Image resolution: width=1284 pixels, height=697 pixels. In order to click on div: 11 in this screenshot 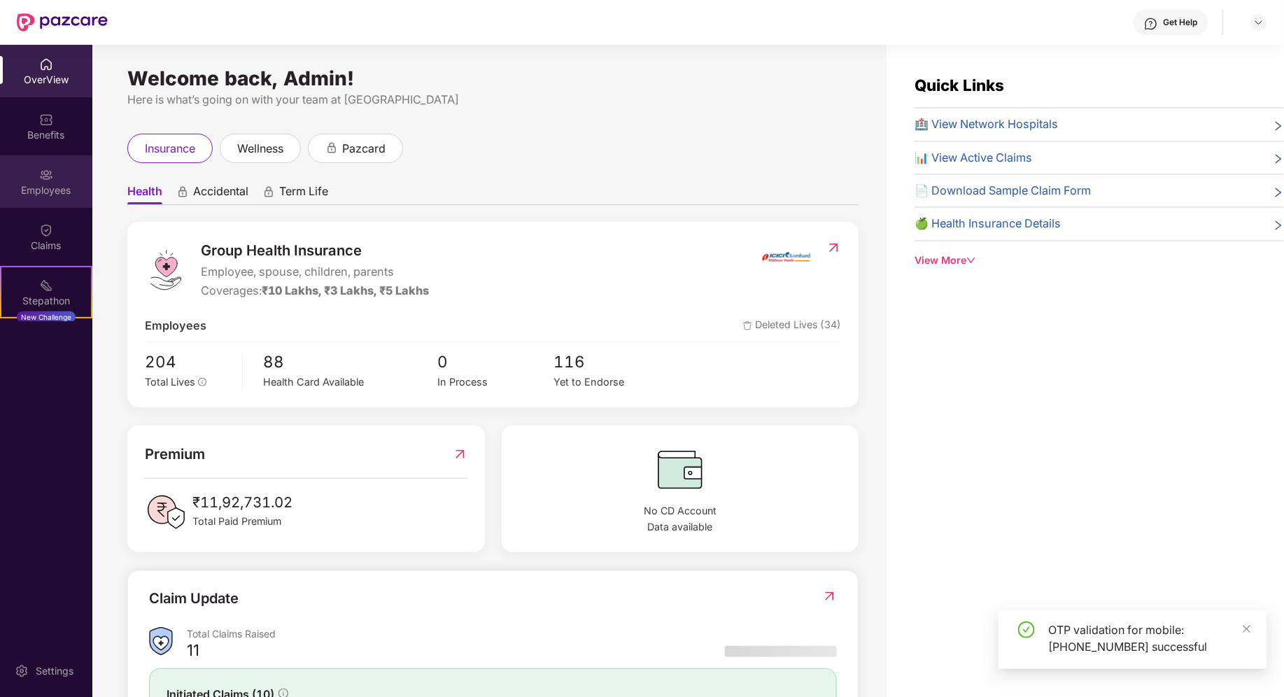, I will do `click(193, 652)`.